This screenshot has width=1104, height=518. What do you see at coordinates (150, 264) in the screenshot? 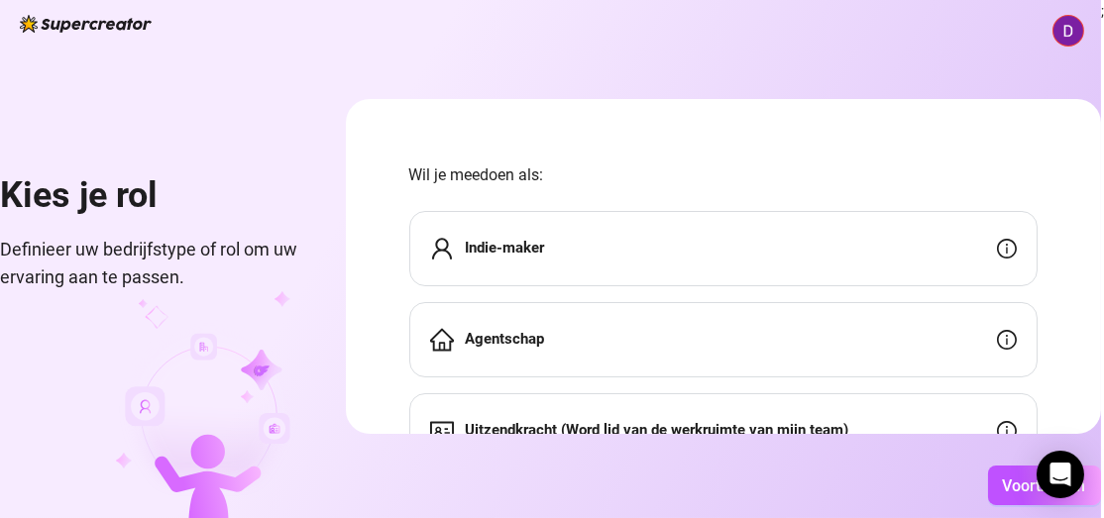
I see `span: Definieer uw bedrijfstype of rol om uw ervaring aan te passen.` at bounding box center [150, 264].